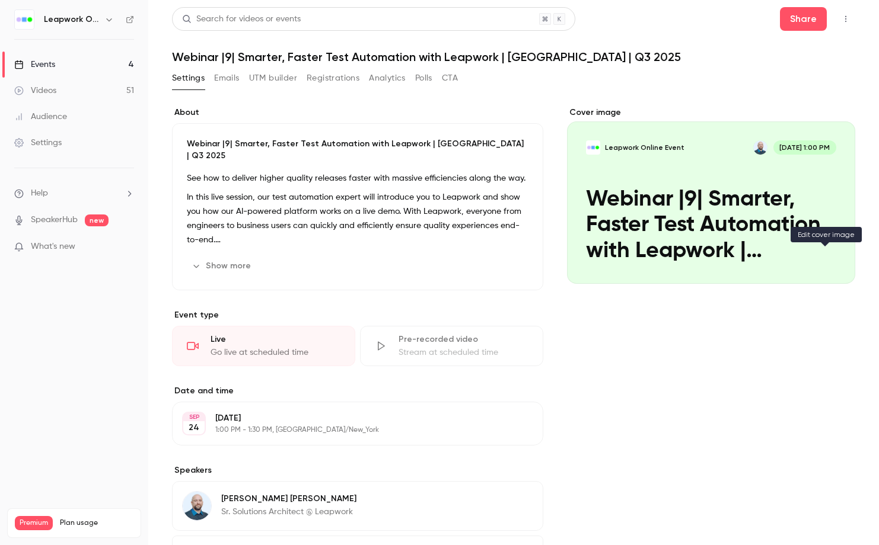 The image size is (879, 545). Describe the element at coordinates (289, 512) in the screenshot. I see `p: Sr. Solutions Architect @ Leapwork` at that location.